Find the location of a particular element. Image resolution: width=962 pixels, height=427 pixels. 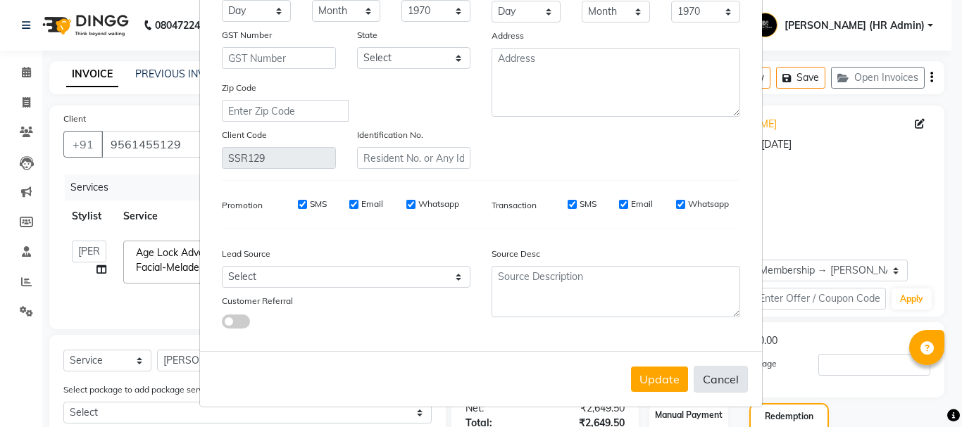

label: GST Number is located at coordinates (246, 35).